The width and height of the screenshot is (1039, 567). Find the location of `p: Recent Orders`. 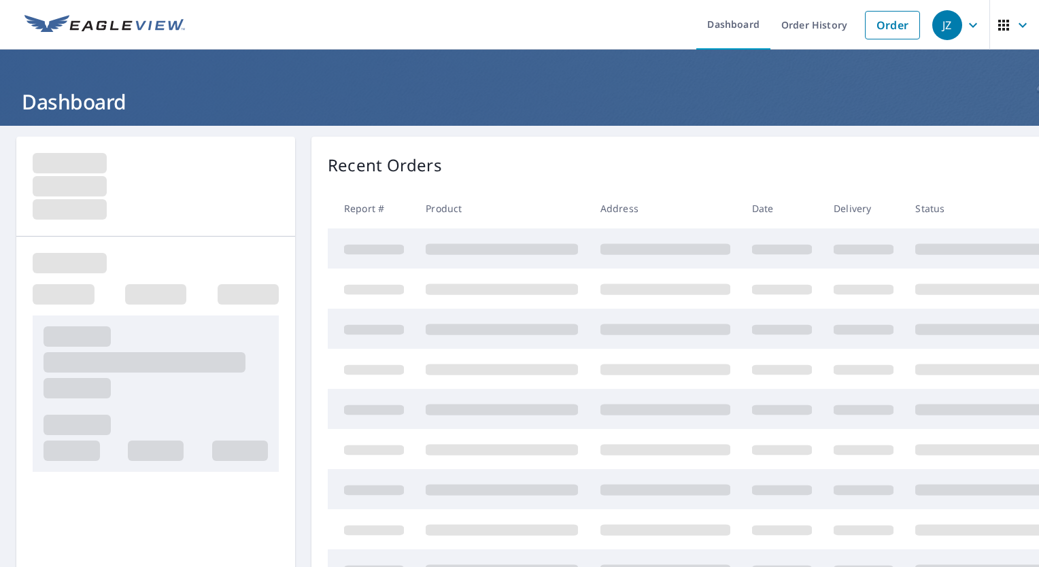

p: Recent Orders is located at coordinates (385, 165).